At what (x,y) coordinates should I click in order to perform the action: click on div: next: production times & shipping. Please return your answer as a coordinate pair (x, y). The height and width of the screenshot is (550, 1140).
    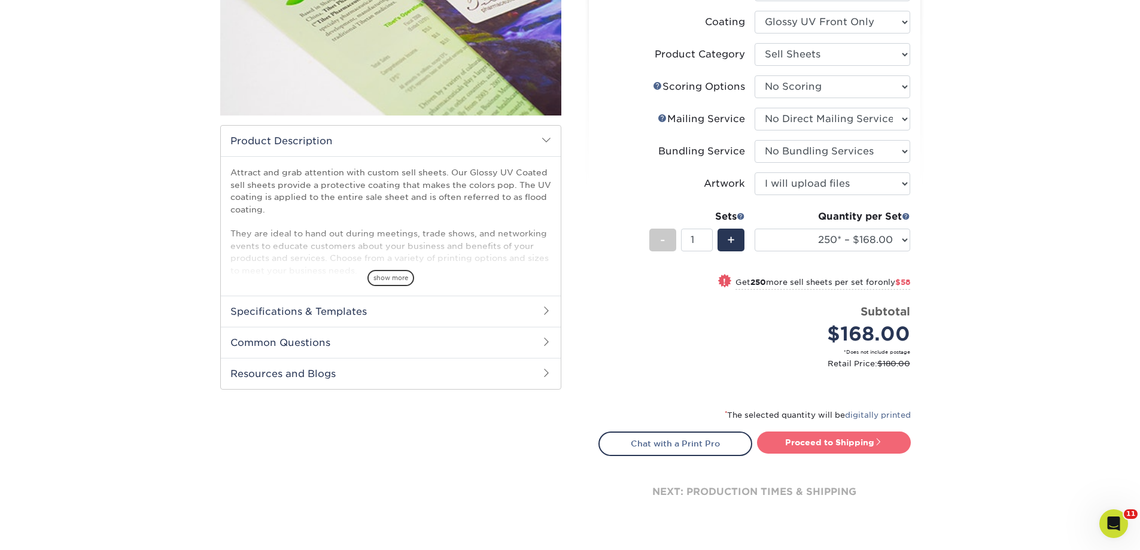
    Looking at the image, I should click on (755, 492).